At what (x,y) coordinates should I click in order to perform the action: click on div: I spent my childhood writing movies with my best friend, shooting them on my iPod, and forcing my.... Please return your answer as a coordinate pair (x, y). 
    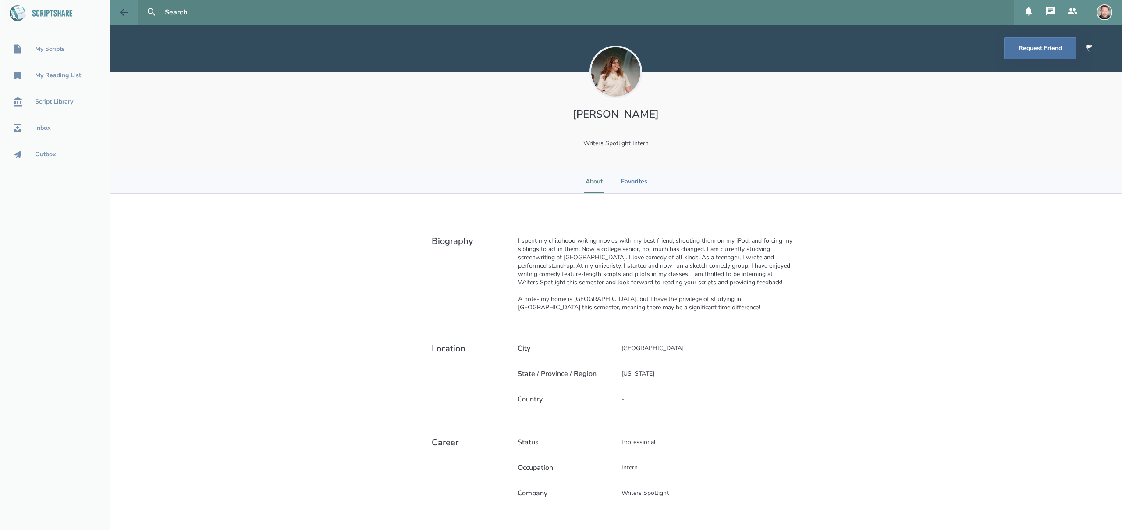
    Looking at the image, I should click on (655, 274).